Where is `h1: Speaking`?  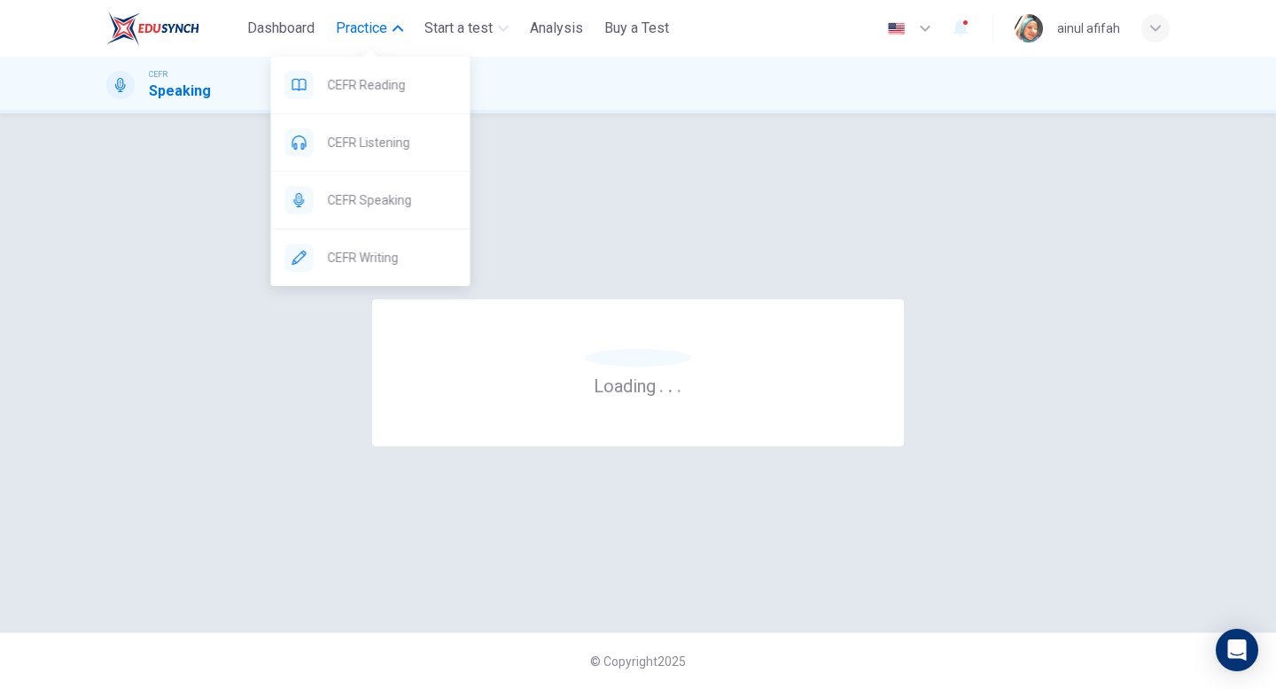
h1: Speaking is located at coordinates (180, 91).